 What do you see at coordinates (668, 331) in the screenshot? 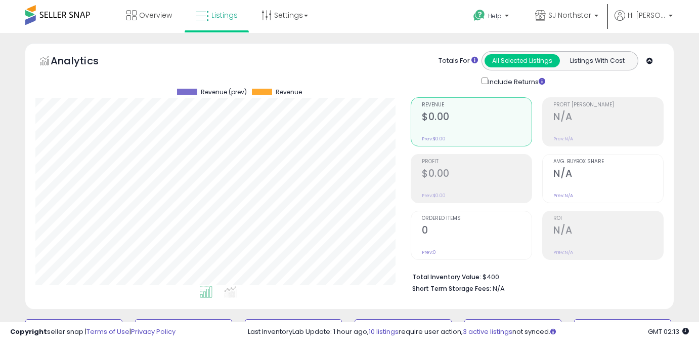
I see `span: 2025-08-18 02:13 GMT` at bounding box center [668, 331].